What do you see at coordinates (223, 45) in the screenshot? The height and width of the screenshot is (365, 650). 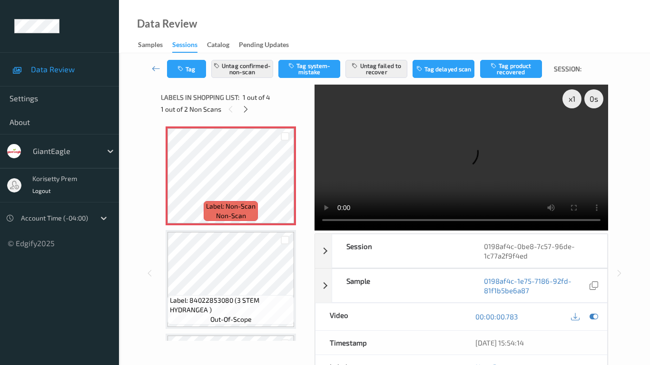 I see `a: Catalog` at bounding box center [223, 45].